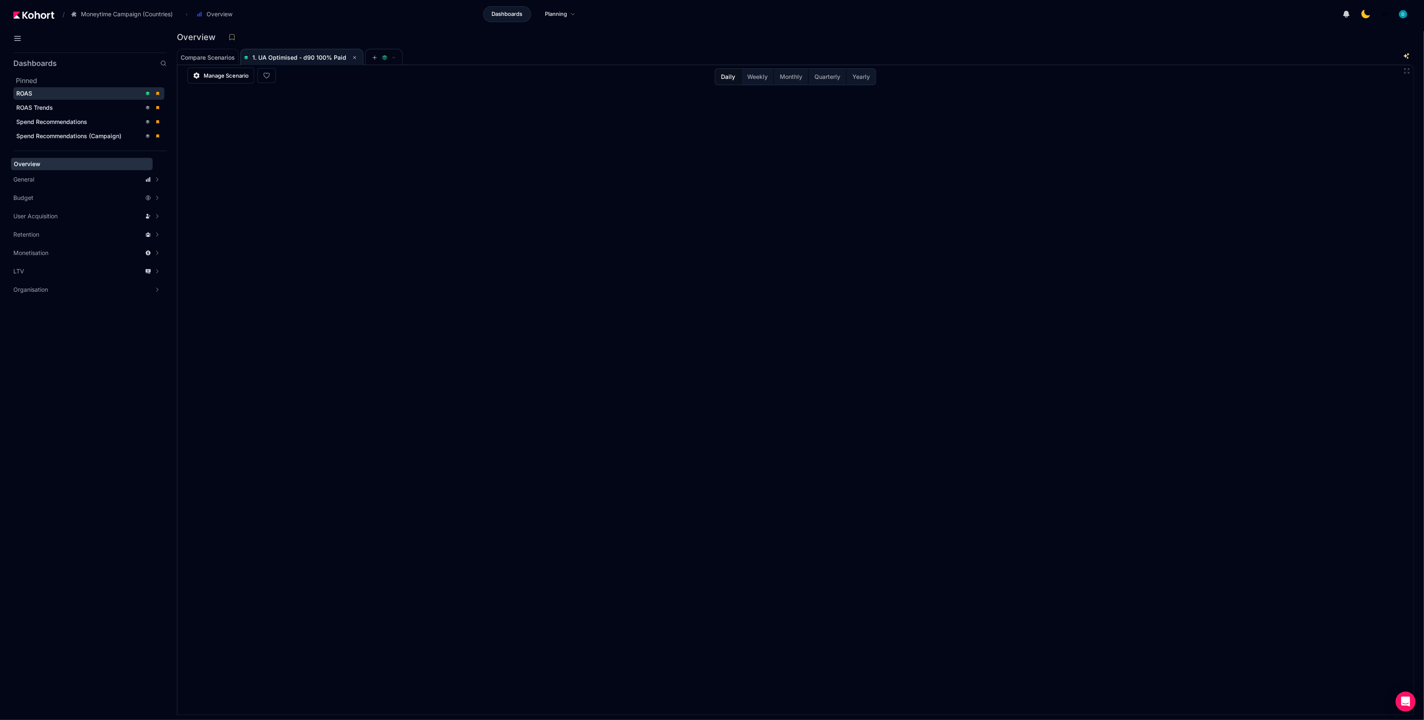 This screenshot has height=720, width=1424. What do you see at coordinates (89, 136) in the screenshot?
I see `a: Spend Recommendations (Campaign)` at bounding box center [89, 136].